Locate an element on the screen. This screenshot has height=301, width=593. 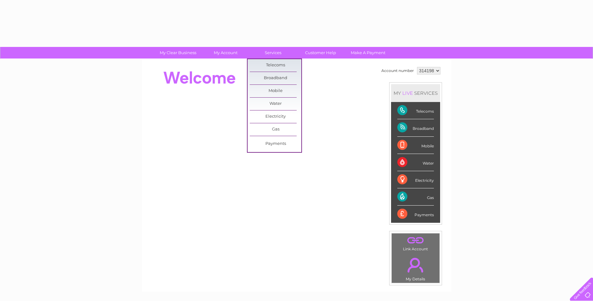
div: Broadband is located at coordinates (415, 127).